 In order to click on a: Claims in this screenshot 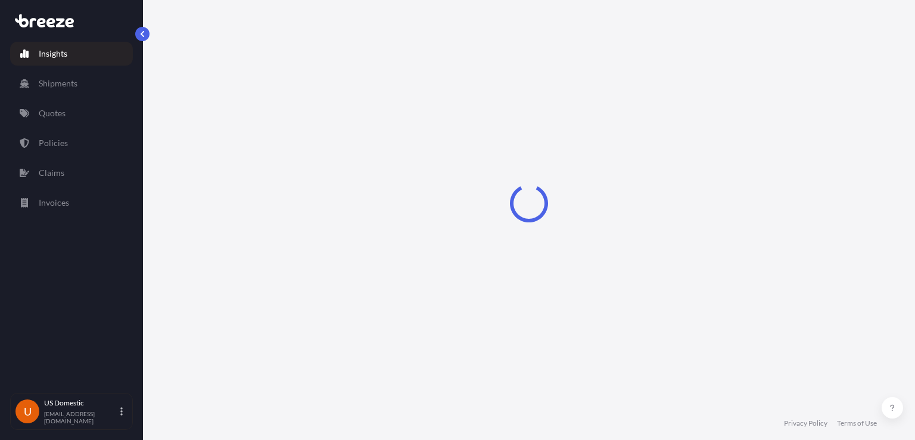, I will do `click(71, 173)`.